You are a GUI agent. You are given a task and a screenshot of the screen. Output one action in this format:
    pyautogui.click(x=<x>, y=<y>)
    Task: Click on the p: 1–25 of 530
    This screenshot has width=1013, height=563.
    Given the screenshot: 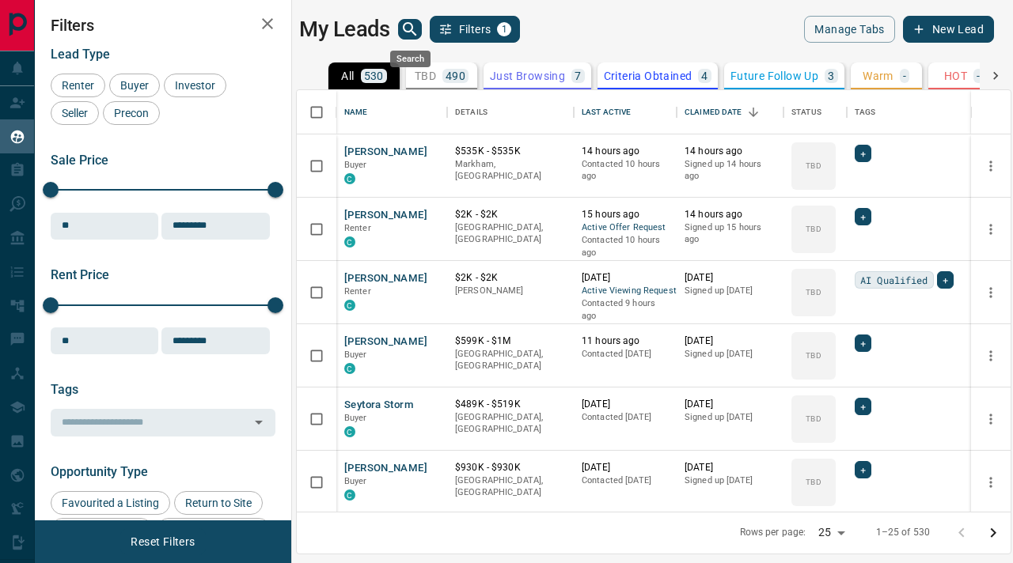 What is the action you would take?
    pyautogui.click(x=903, y=533)
    